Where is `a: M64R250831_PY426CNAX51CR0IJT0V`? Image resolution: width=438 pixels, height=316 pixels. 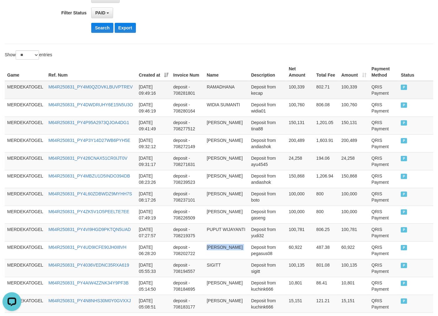 a: M64R250831_PY426CNAX51CR0IJT0V is located at coordinates (88, 158).